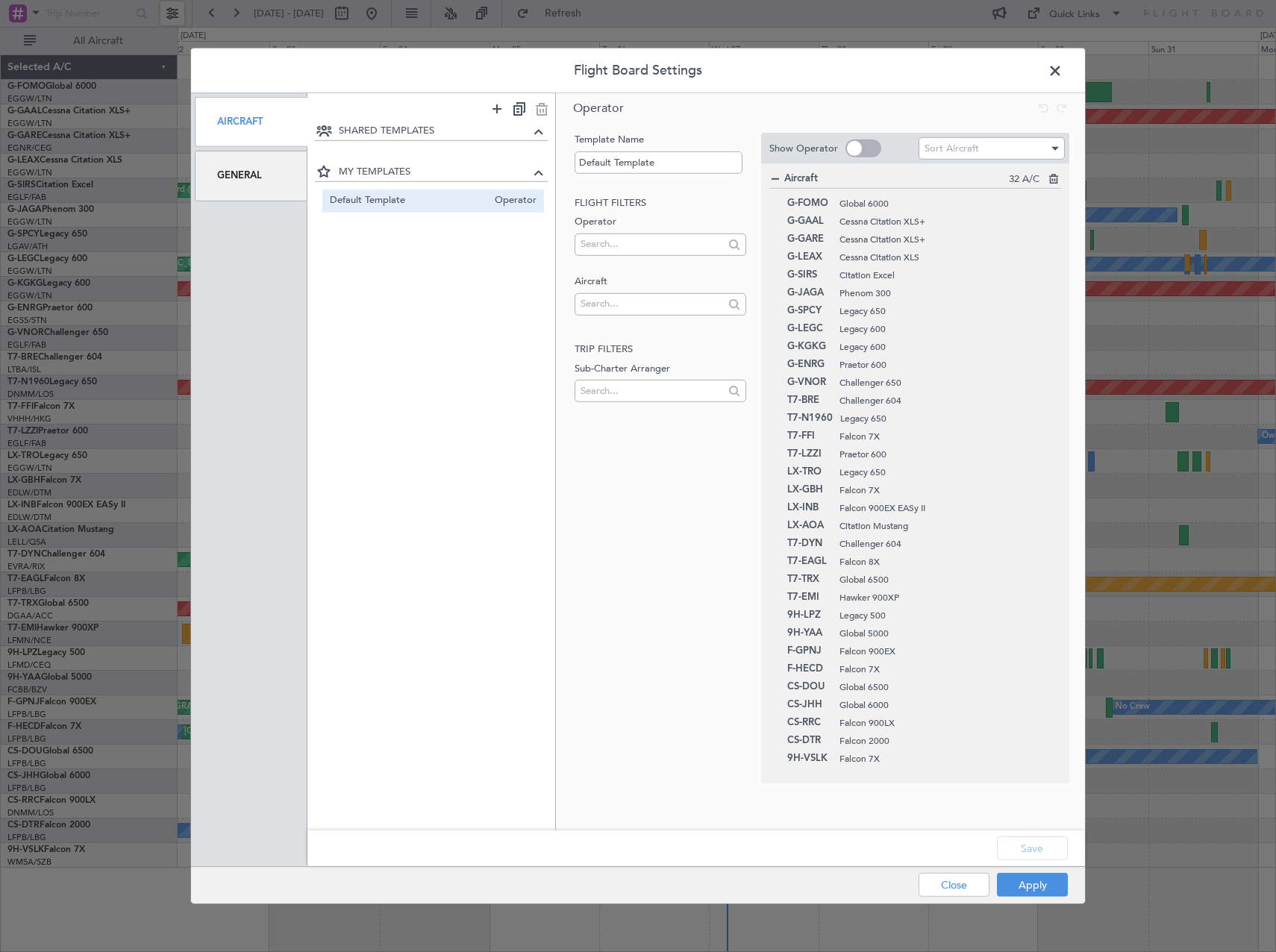 The height and width of the screenshot is (952, 1276). I want to click on span: F-HECD, so click(810, 669).